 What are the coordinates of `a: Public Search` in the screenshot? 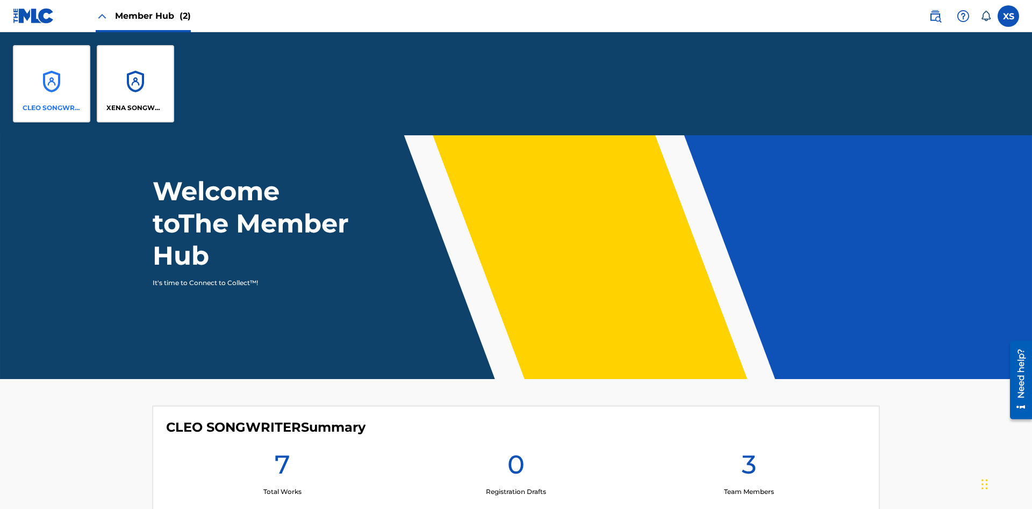 It's located at (935, 16).